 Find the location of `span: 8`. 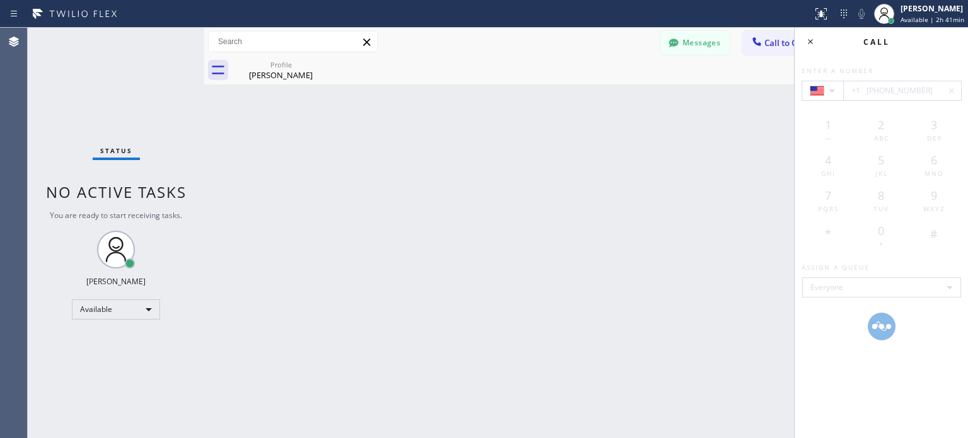

span: 8 is located at coordinates (881, 195).